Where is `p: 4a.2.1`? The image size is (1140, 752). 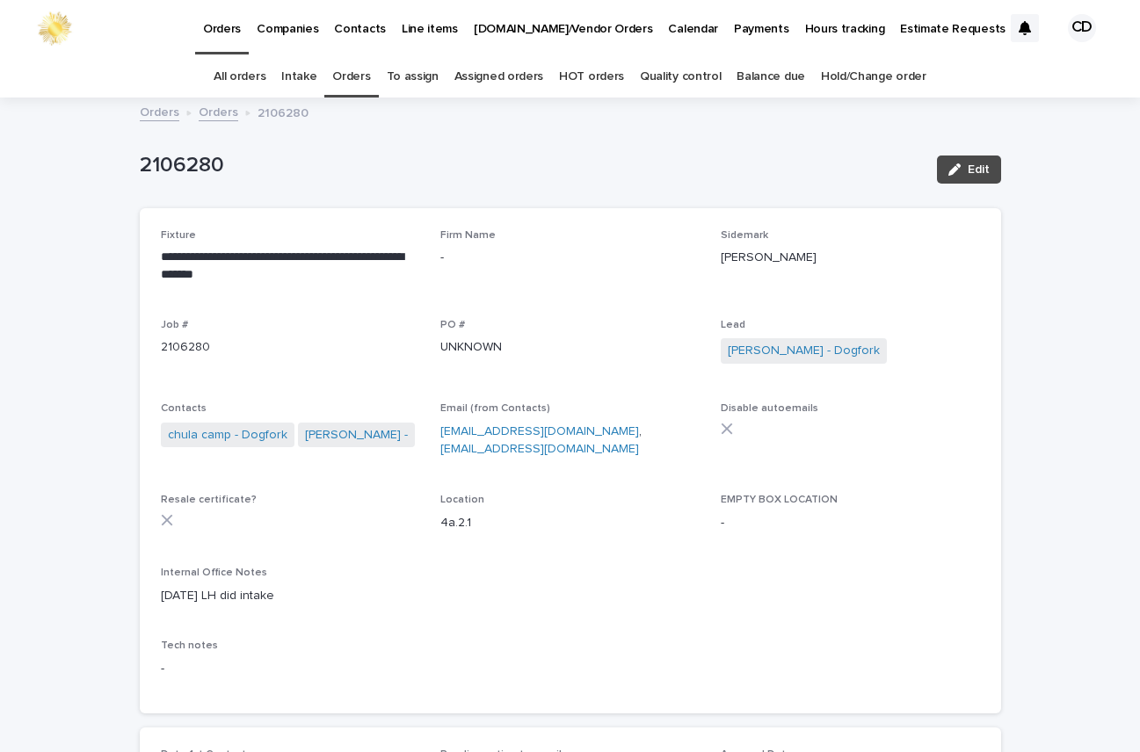
p: 4a.2.1 is located at coordinates (570, 523).